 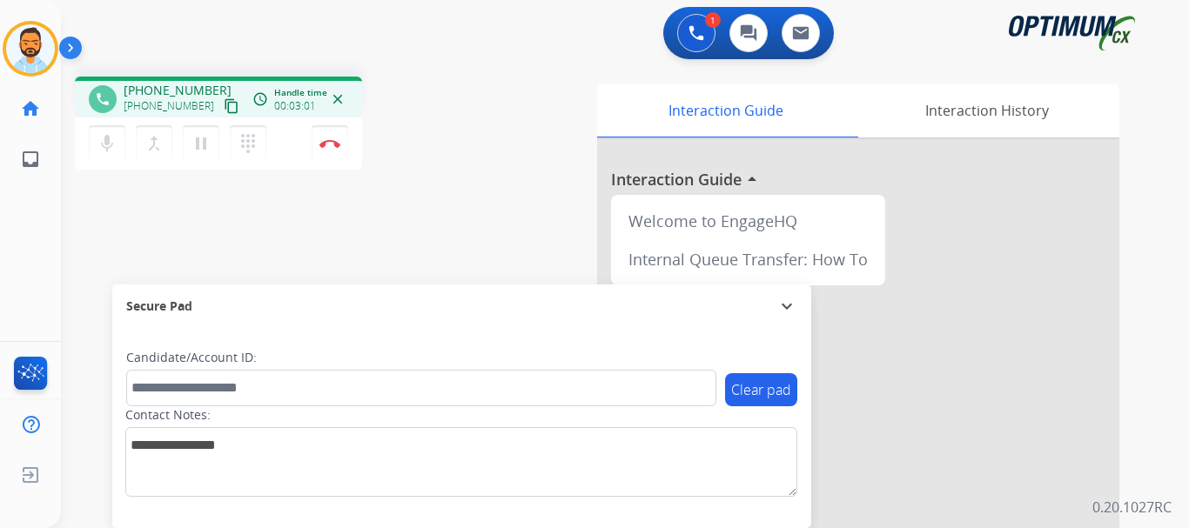 I want to click on span: Handle time, so click(x=300, y=92).